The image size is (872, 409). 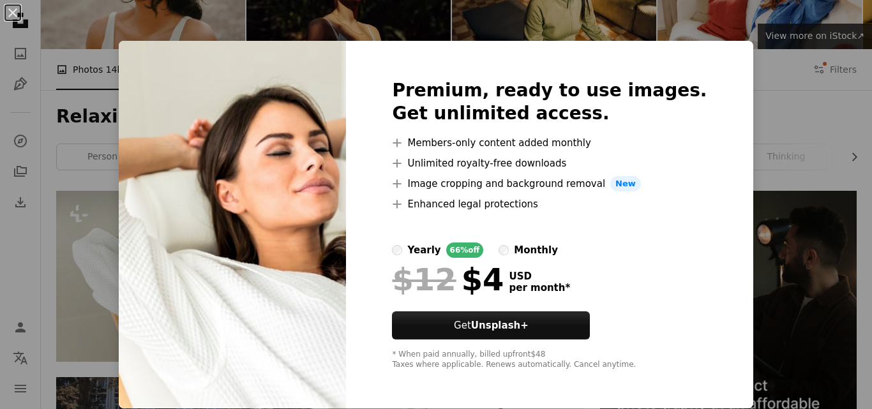 What do you see at coordinates (625, 184) in the screenshot?
I see `span: New` at bounding box center [625, 184].